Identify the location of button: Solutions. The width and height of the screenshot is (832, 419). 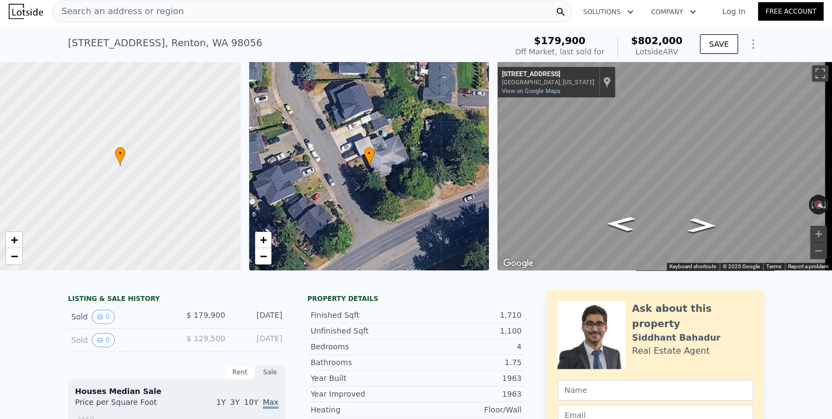
(608, 12).